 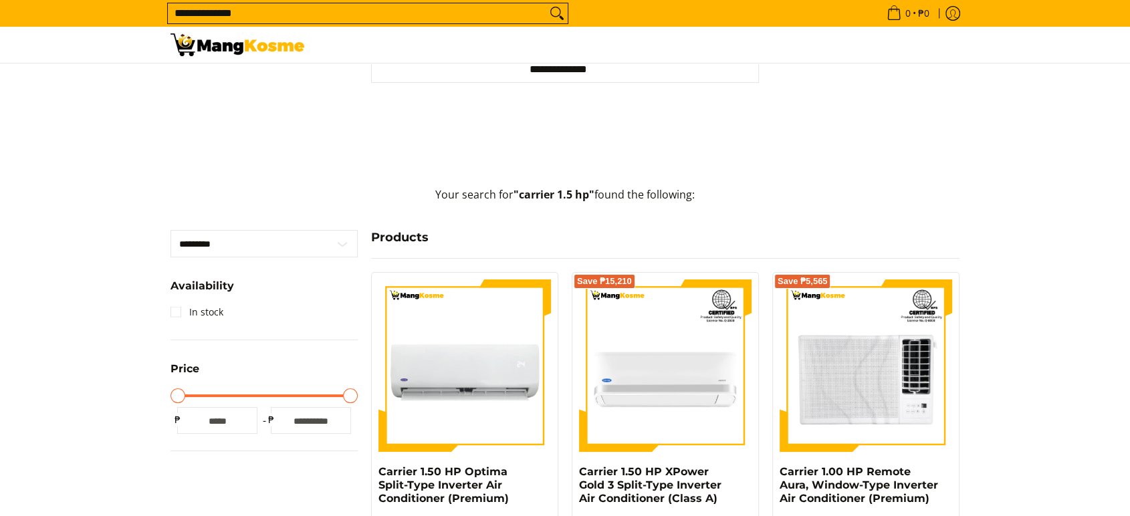 I want to click on img: Carrier 1.50 HP Optima Split-Type Inverter Air Conditioner (Premium), so click(x=465, y=366).